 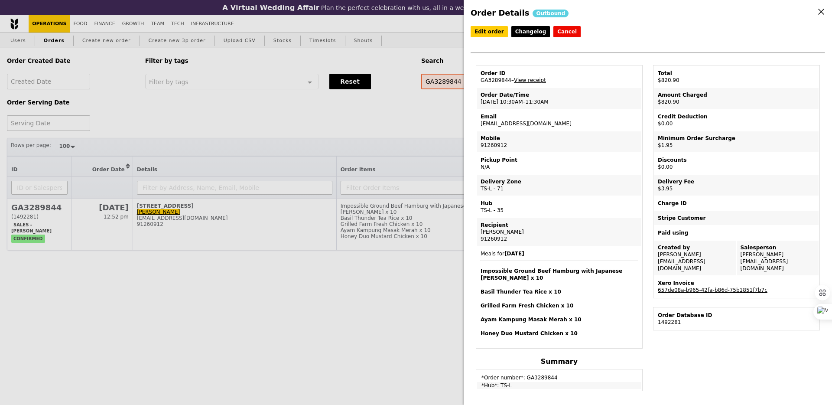 I want to click on div: Salesperson, so click(x=778, y=247).